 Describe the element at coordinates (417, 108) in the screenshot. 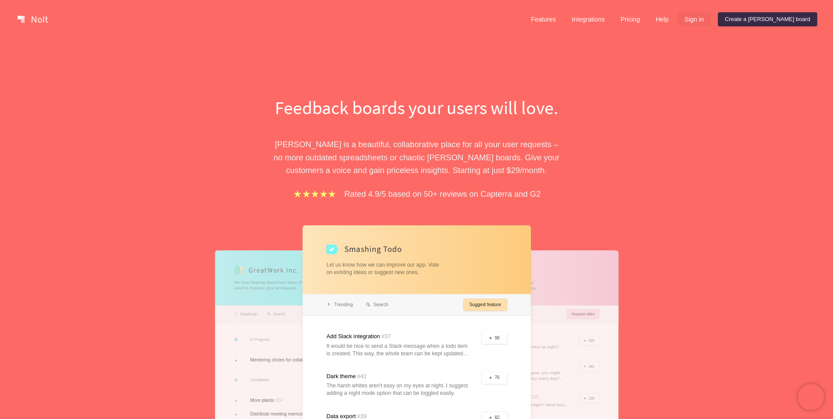

I see `h1: Feedback boards your users will love.` at that location.